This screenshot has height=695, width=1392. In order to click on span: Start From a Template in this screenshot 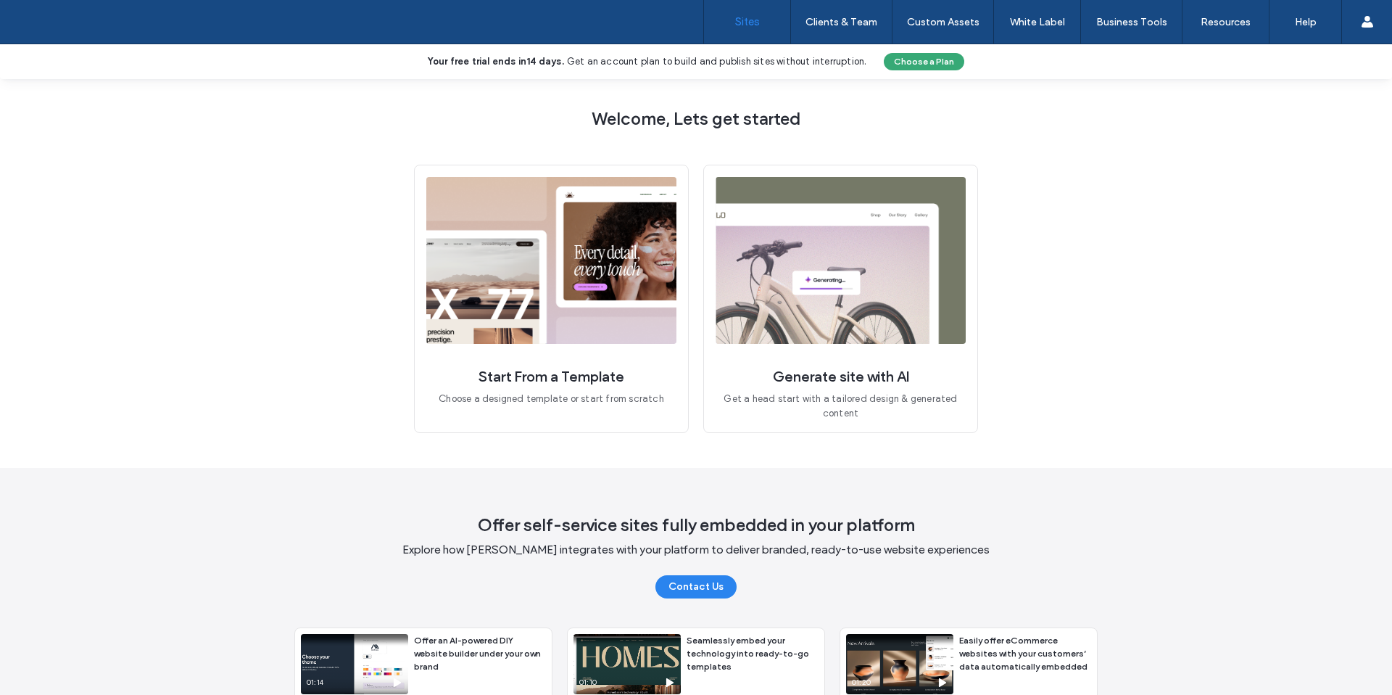, I will do `click(551, 376)`.